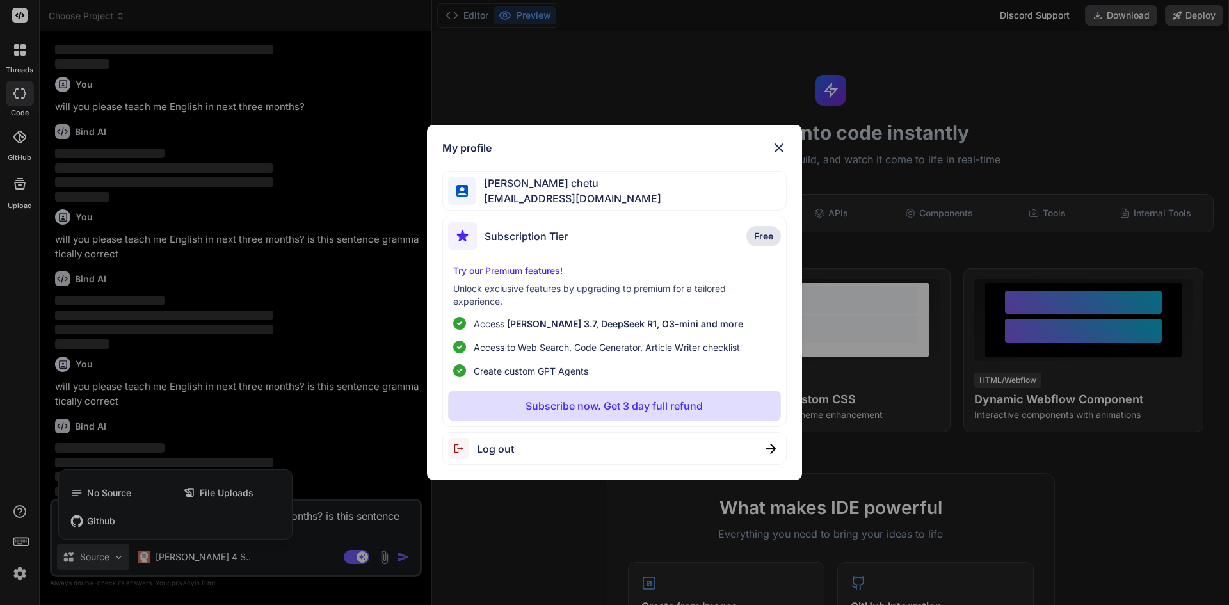  I want to click on span: Free, so click(763, 236).